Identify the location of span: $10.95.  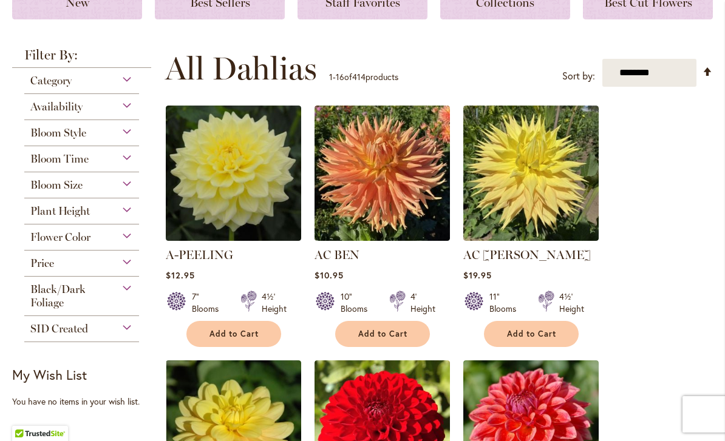
(329, 275).